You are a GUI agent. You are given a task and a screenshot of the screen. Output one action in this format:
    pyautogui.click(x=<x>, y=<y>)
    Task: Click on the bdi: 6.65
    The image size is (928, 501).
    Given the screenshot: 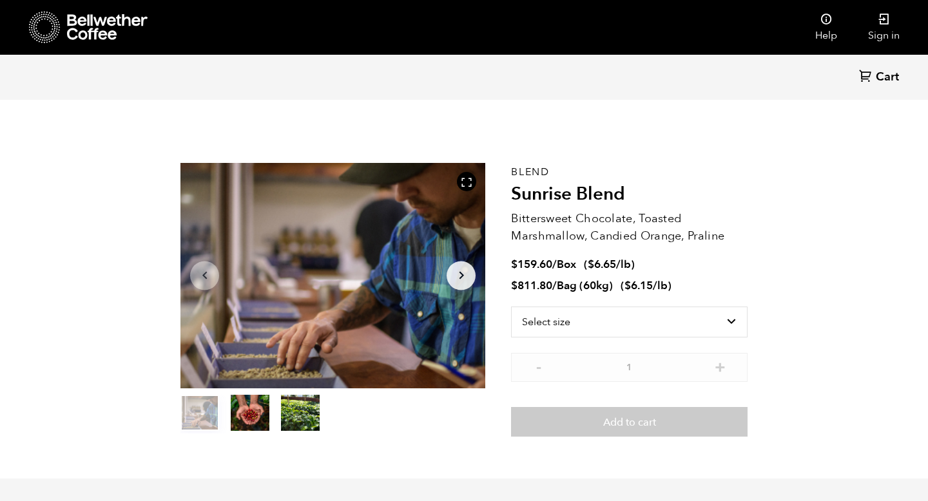 What is the action you would take?
    pyautogui.click(x=602, y=264)
    